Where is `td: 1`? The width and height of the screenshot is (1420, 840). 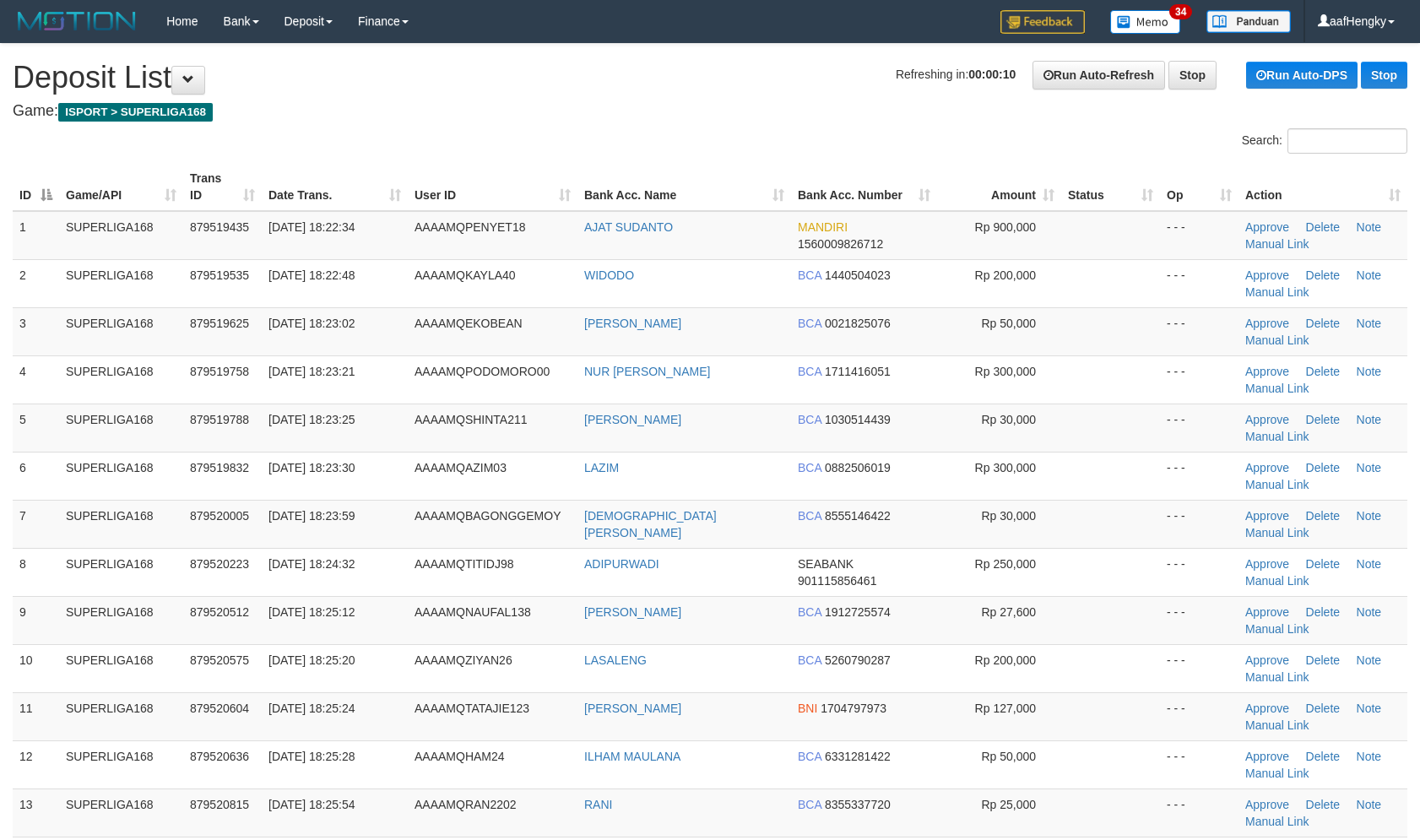
td: 1 is located at coordinates (35, 236).